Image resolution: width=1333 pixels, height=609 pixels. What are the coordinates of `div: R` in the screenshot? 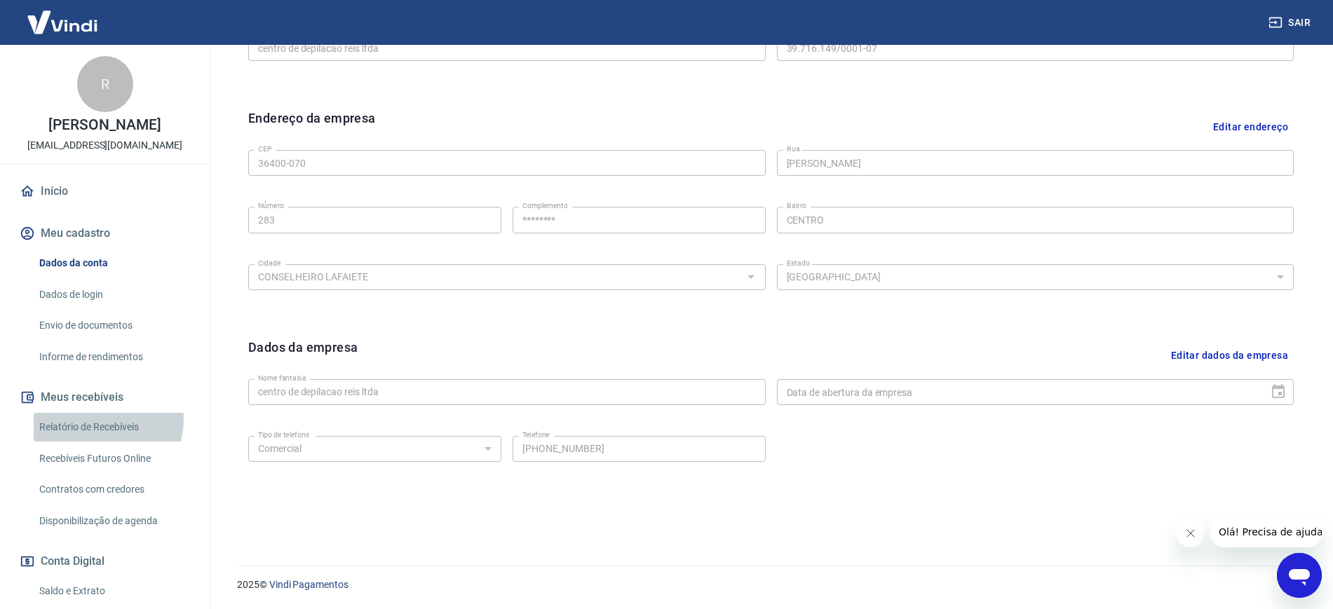 It's located at (105, 84).